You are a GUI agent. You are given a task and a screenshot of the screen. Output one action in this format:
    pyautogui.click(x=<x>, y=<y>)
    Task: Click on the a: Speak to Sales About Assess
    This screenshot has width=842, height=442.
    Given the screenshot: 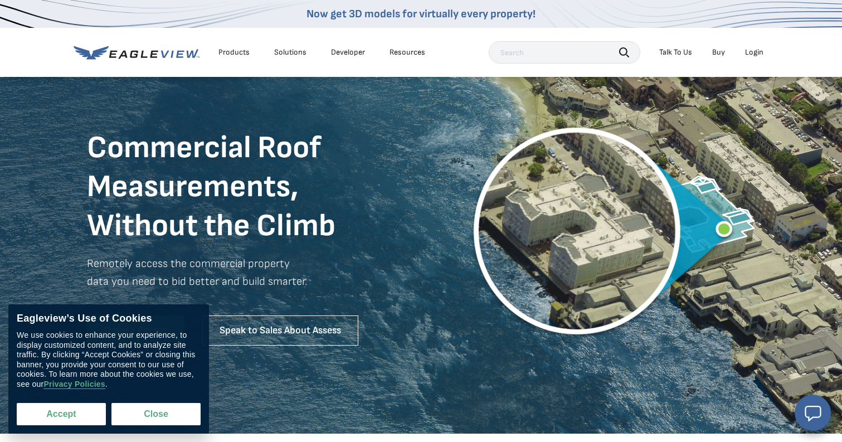 What is the action you would take?
    pyautogui.click(x=280, y=331)
    